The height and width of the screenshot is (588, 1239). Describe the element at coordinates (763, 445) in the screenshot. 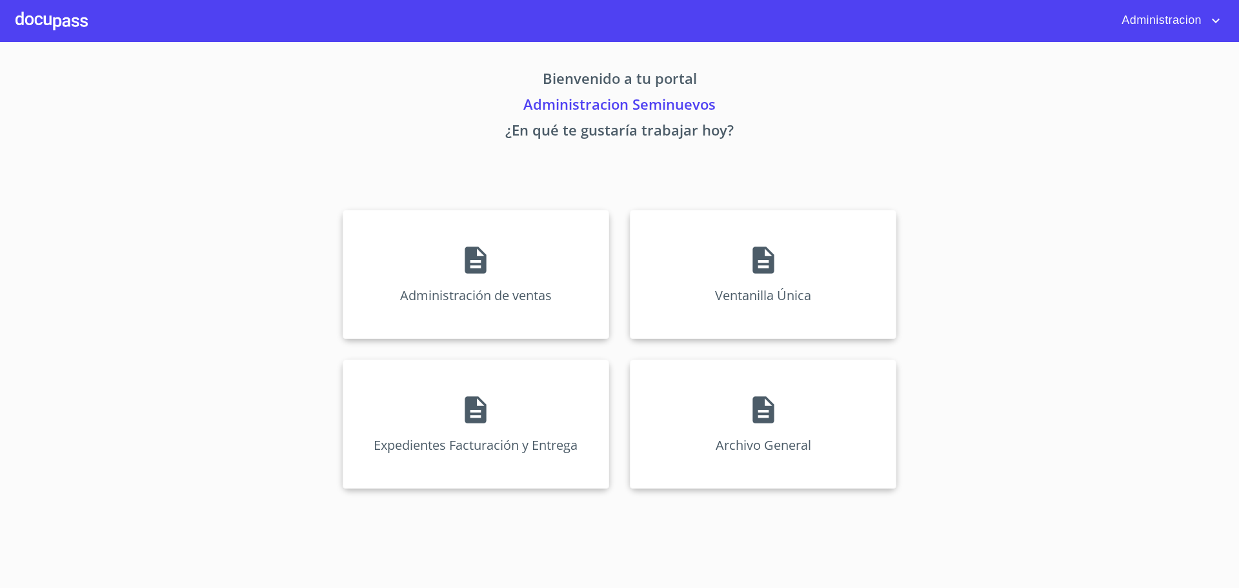

I see `p: Archivo General` at that location.